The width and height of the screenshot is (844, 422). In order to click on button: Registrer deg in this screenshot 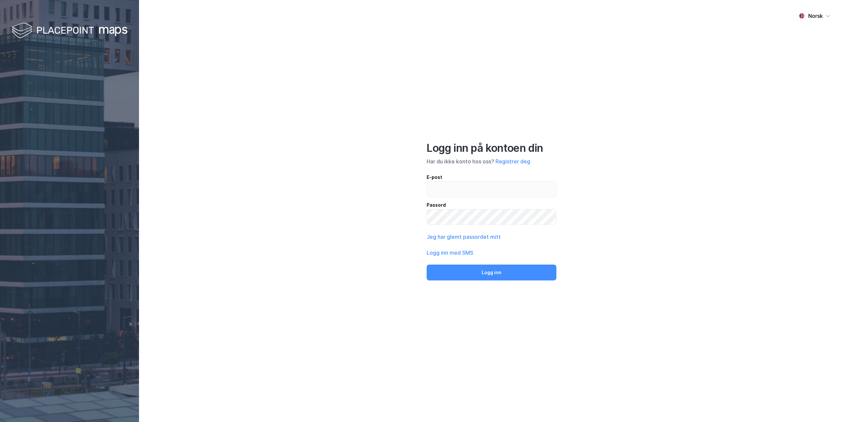, I will do `click(513, 162)`.